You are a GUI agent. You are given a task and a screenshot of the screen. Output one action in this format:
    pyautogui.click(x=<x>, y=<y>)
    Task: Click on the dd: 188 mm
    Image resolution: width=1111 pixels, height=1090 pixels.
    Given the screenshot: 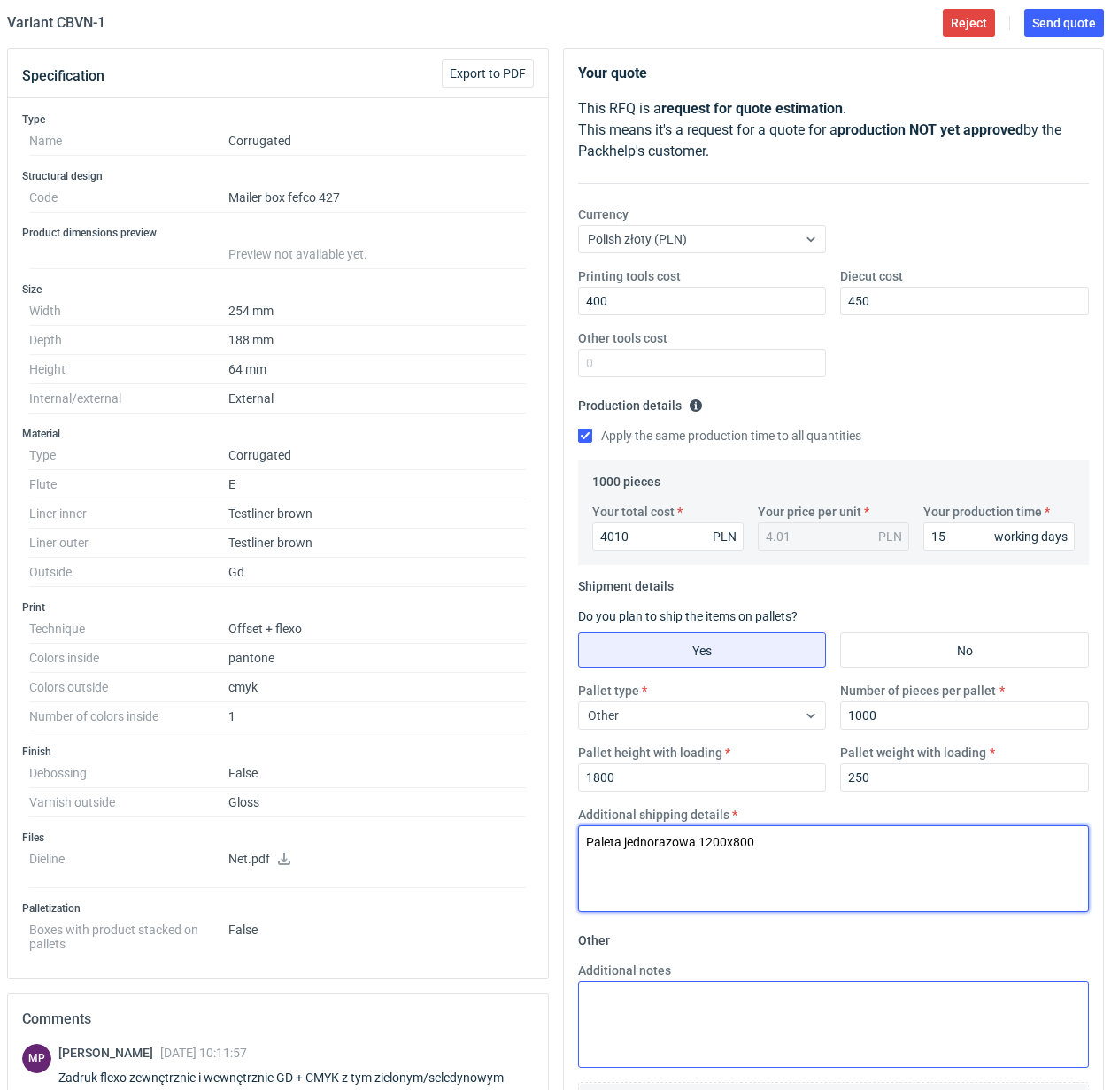 What is the action you would take?
    pyautogui.click(x=377, y=340)
    